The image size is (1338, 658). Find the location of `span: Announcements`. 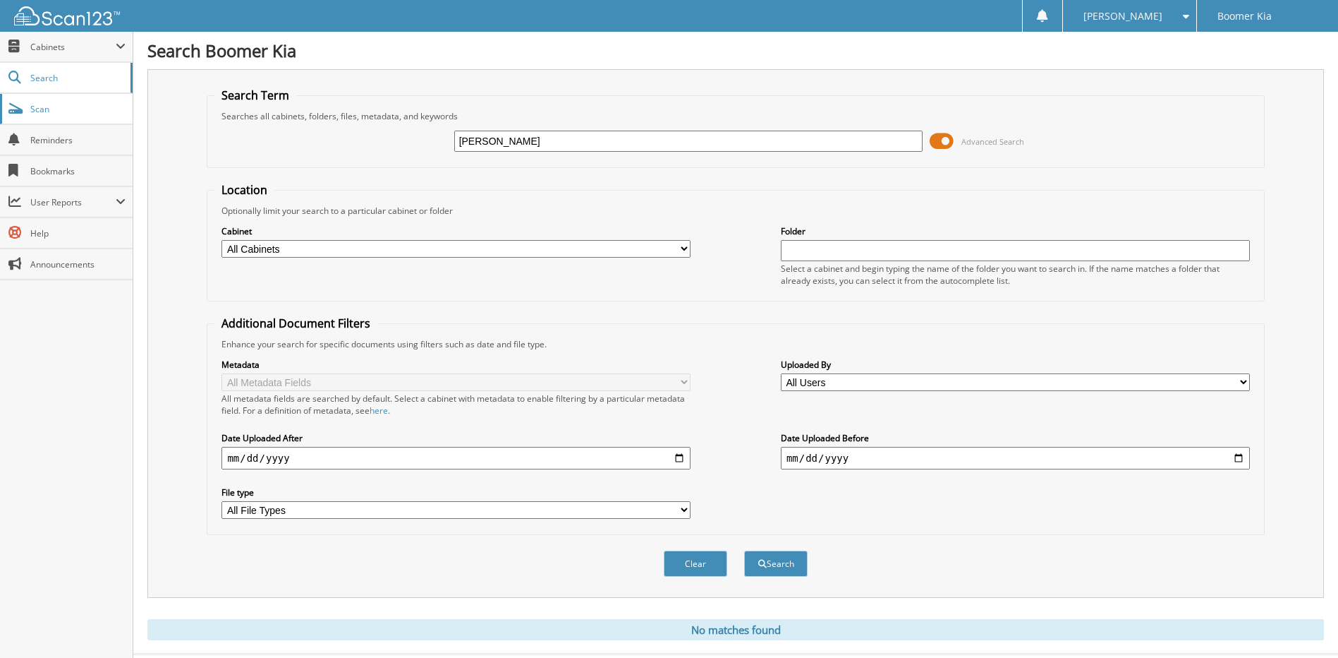

span: Announcements is located at coordinates (78, 264).